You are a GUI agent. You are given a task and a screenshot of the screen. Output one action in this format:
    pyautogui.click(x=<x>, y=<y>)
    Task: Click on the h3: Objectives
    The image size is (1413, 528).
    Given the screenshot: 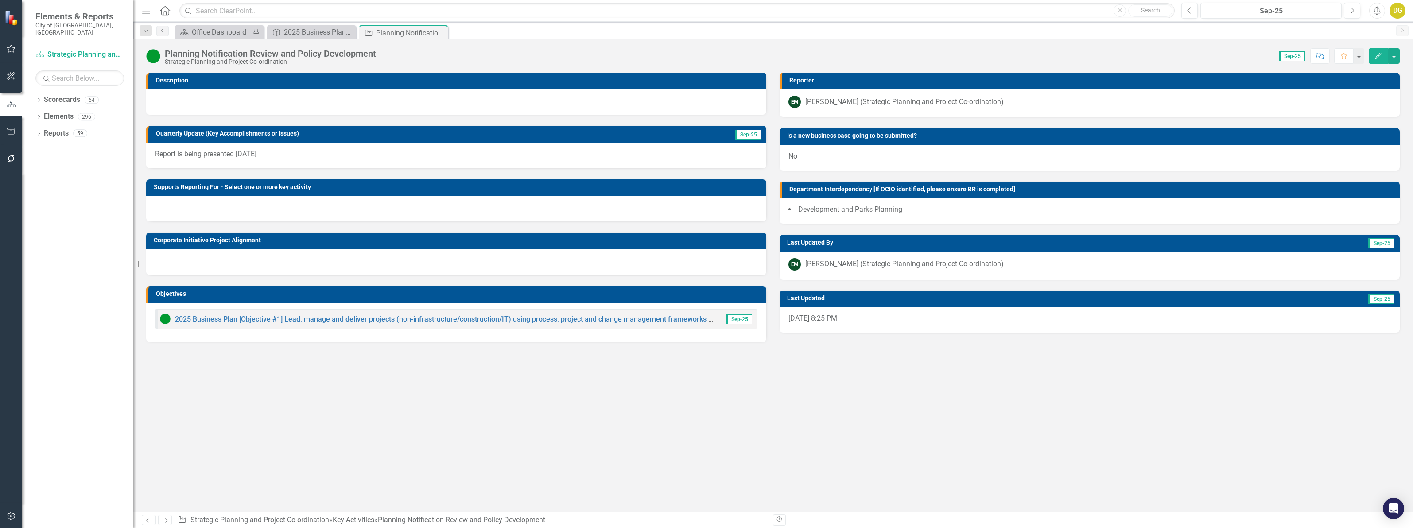 What is the action you would take?
    pyautogui.click(x=459, y=294)
    